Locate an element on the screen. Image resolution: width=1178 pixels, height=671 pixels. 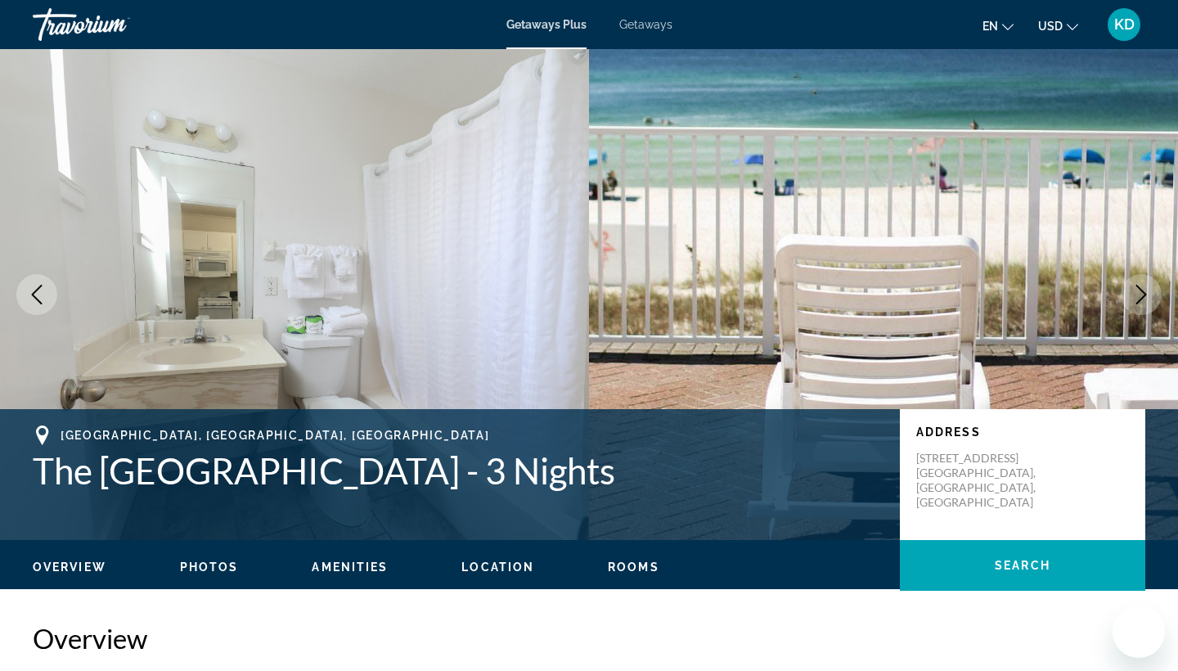
a: Getaways Plus is located at coordinates (546, 25).